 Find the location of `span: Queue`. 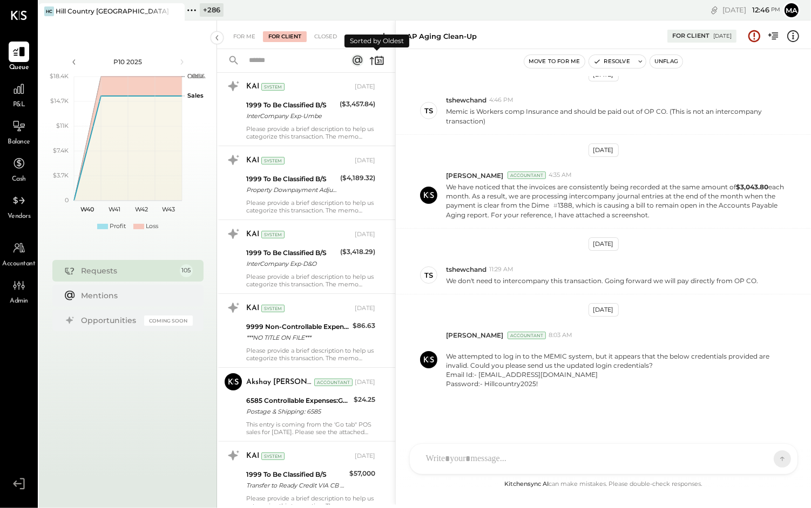

span: Queue is located at coordinates (19, 68).